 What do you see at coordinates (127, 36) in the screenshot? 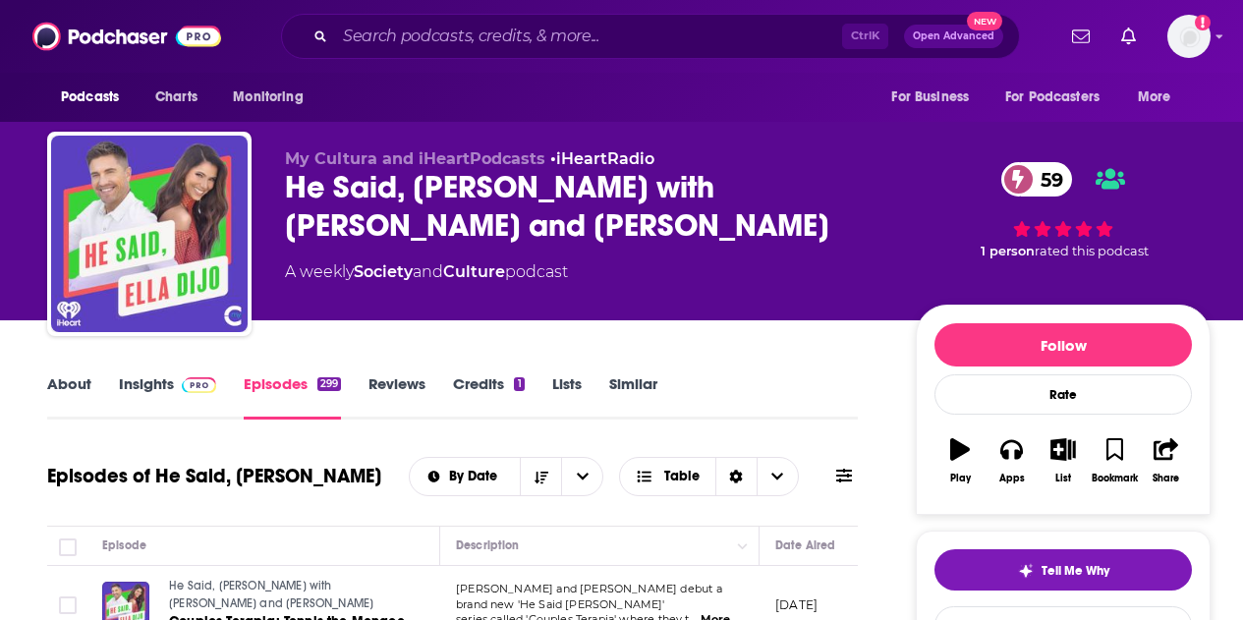
I see `a: Podchaser - Follow, Share and Rate Podcasts` at bounding box center [127, 36].